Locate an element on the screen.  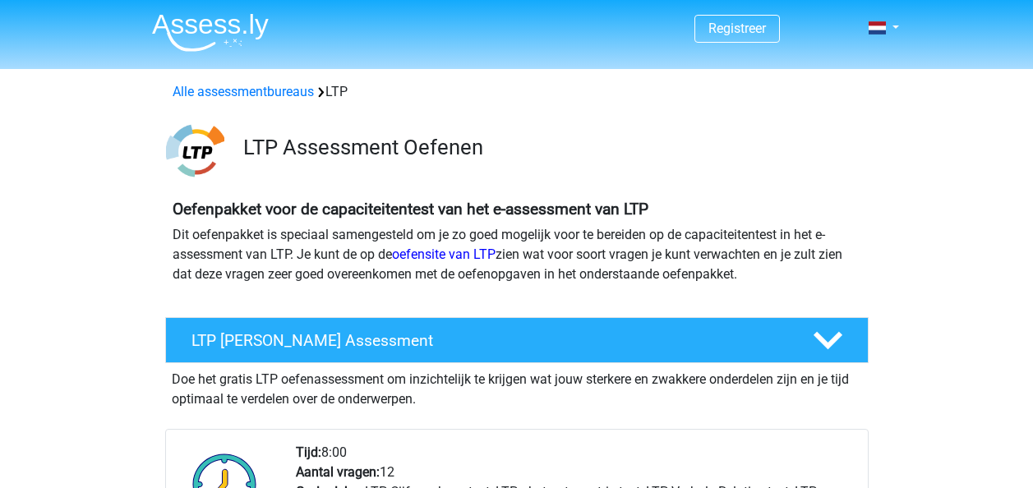
div: Doe het gratis LTP oefenassessment om inzichtelijk te krijgen wat jouw sterkere en zwakkere onder... is located at coordinates (517, 386).